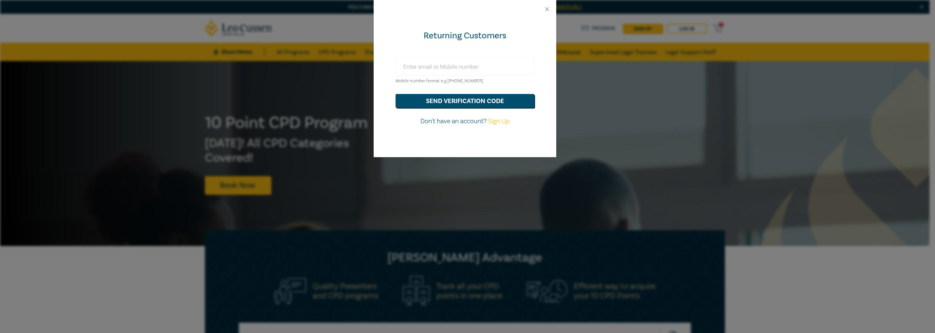  What do you see at coordinates (465, 101) in the screenshot?
I see `button: send verification code` at bounding box center [465, 101].